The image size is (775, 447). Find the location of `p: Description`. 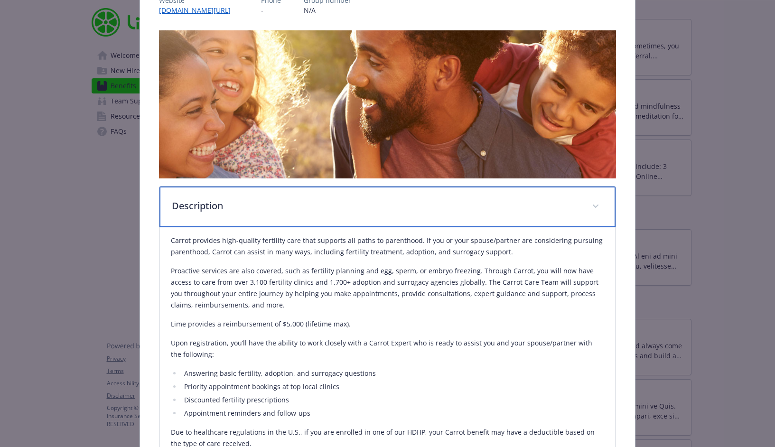

p: Description is located at coordinates (376, 206).